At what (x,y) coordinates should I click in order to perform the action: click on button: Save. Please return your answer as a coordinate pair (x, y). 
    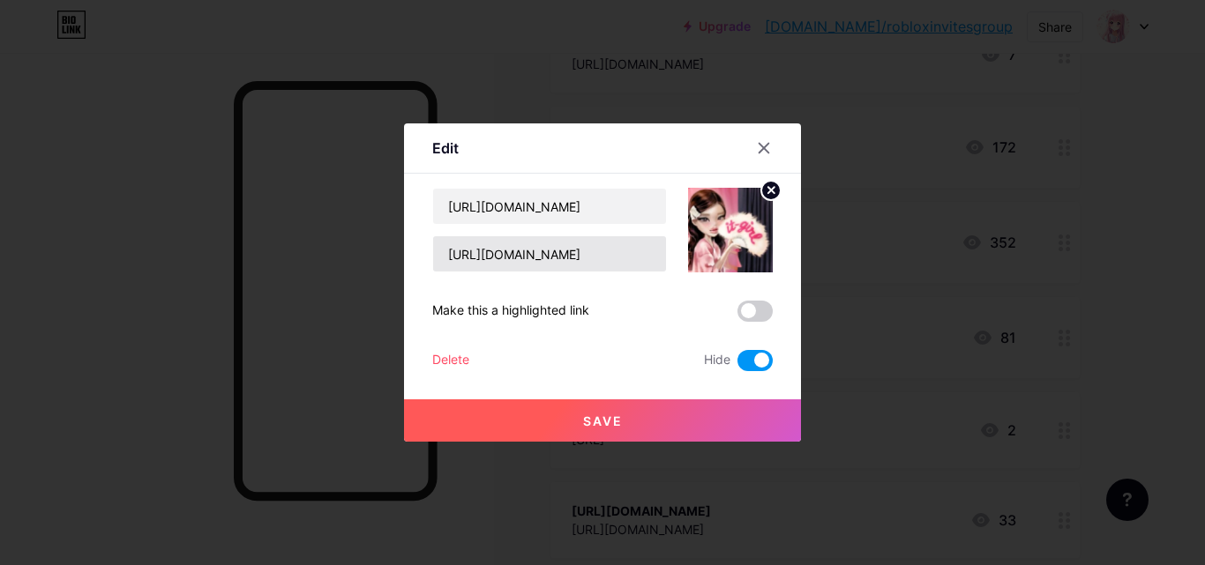
    Looking at the image, I should click on (602, 421).